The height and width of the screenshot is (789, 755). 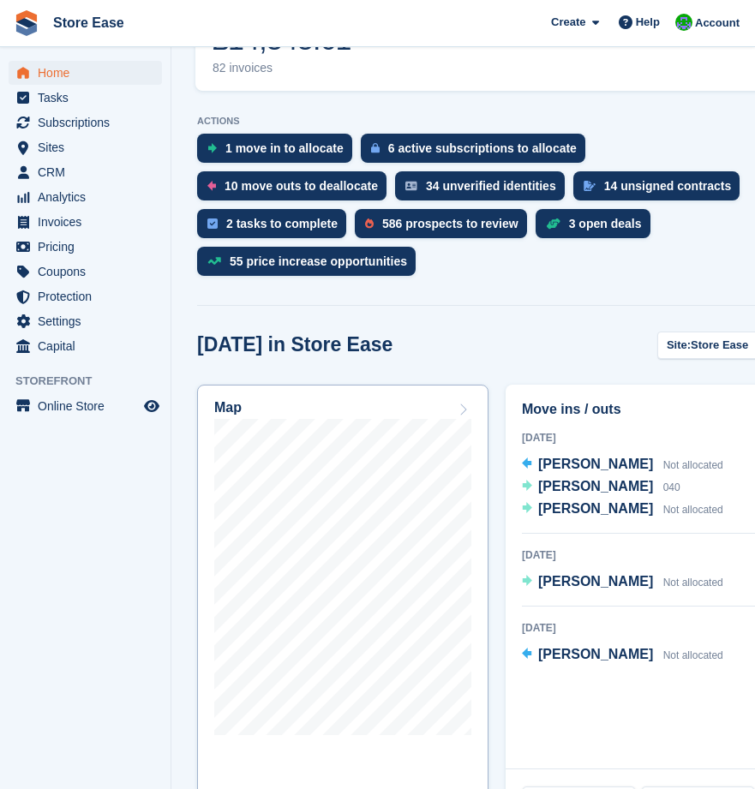 What do you see at coordinates (89, 73) in the screenshot?
I see `span: Home` at bounding box center [89, 73].